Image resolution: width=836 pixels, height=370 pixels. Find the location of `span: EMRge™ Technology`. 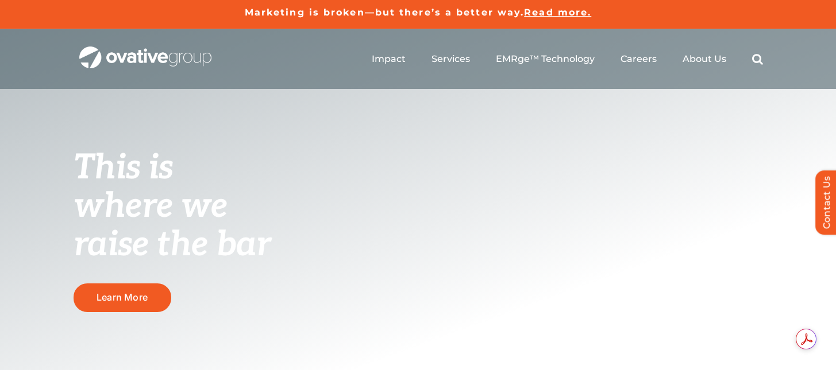

span: EMRge™ Technology is located at coordinates (545, 59).